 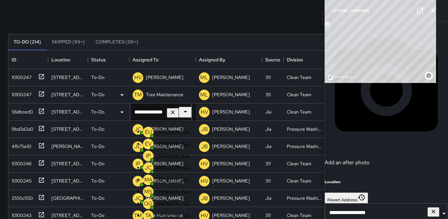 I want to click on p: EU, so click(x=148, y=132).